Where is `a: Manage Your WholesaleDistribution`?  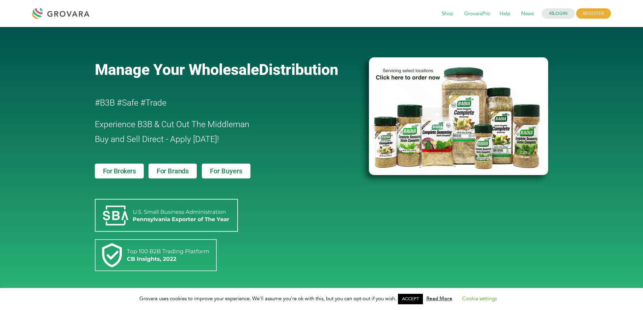
a: Manage Your WholesaleDistribution is located at coordinates (227, 70).